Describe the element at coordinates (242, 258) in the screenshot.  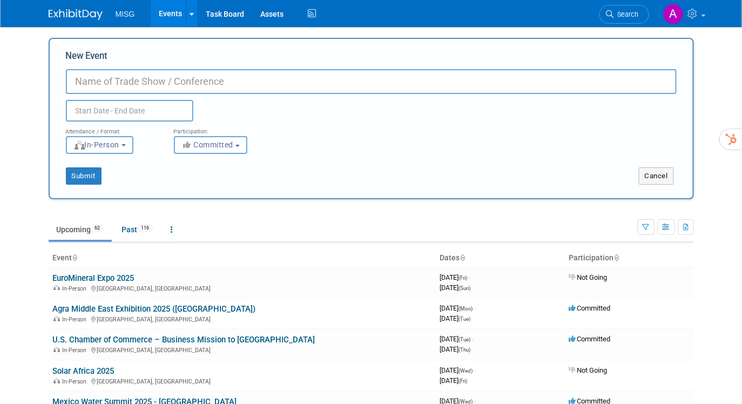
I see `th: Event` at that location.